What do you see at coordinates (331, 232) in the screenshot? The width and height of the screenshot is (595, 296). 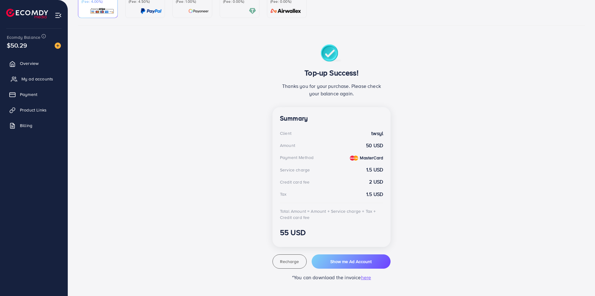 I see `h3: 55 USD` at bounding box center [331, 232].